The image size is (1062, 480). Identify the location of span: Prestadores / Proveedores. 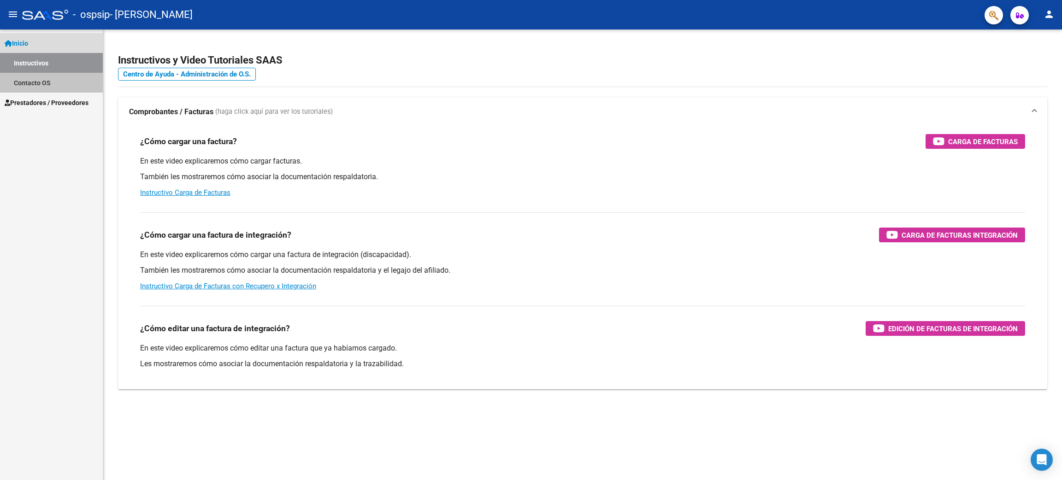
(47, 103).